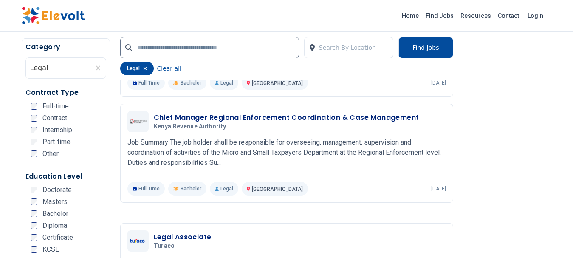 This screenshot has width=573, height=258. I want to click on span: Certificate, so click(58, 237).